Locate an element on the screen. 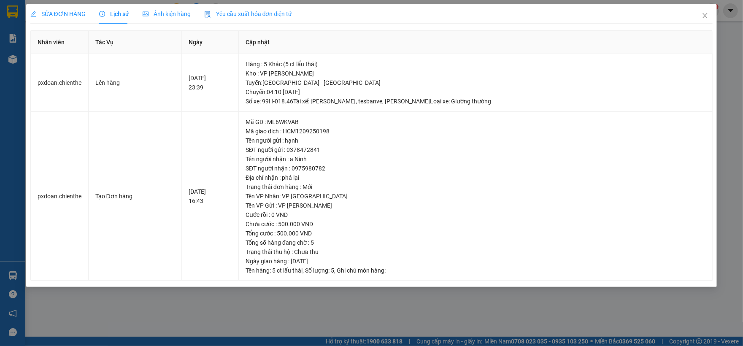  th: Cập nhật is located at coordinates (476, 42).